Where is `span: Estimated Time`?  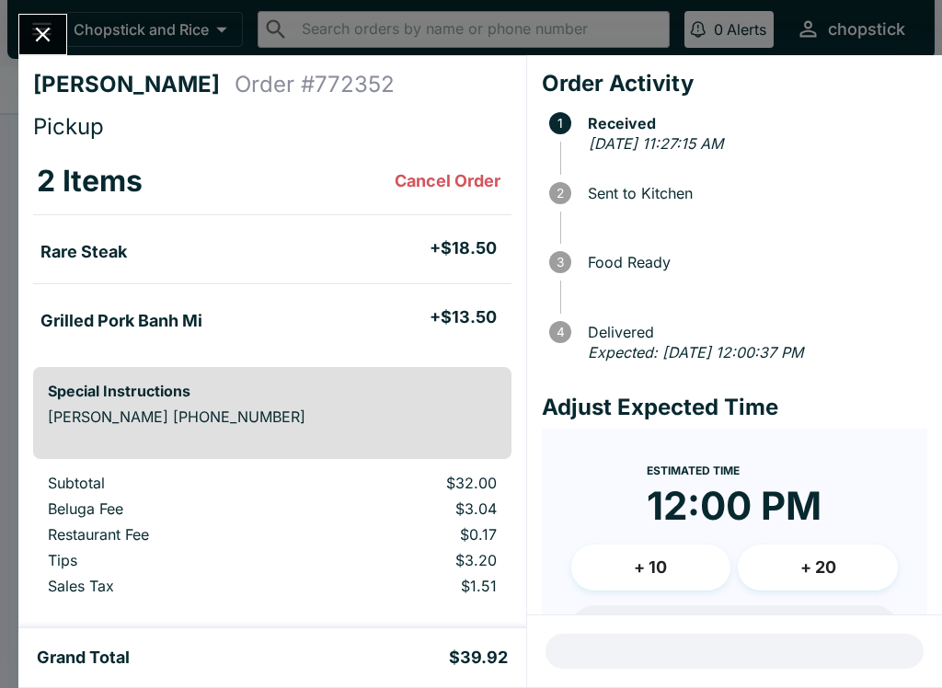 span: Estimated Time is located at coordinates (693, 470).